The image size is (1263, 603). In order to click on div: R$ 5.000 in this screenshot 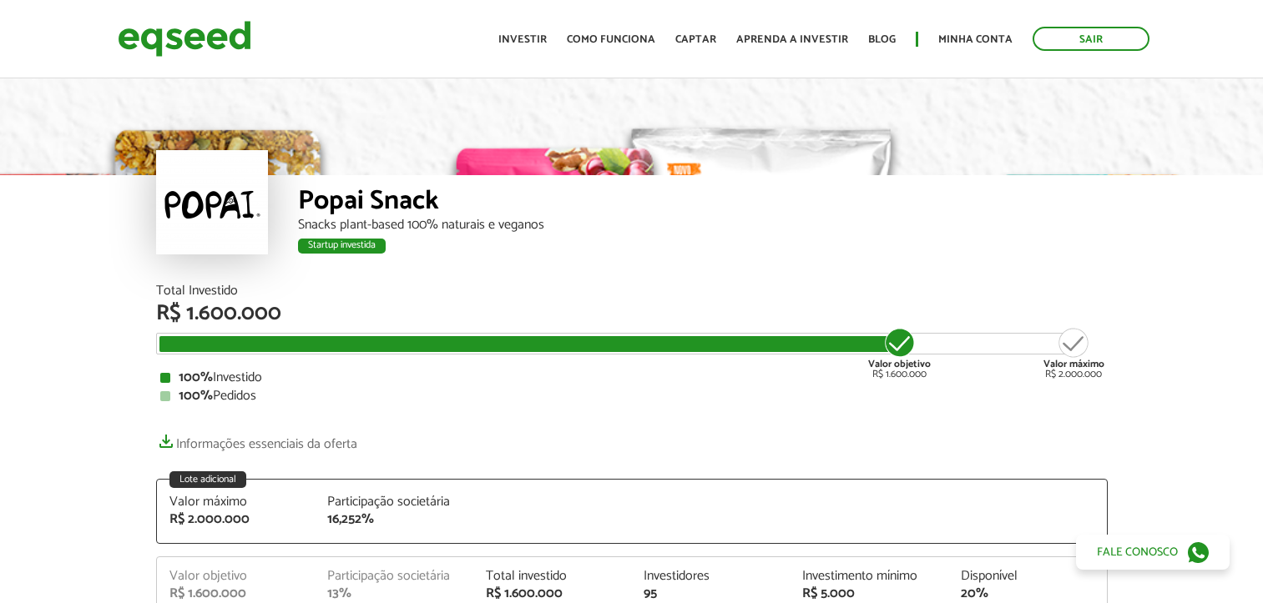, I will do `click(869, 594)`.